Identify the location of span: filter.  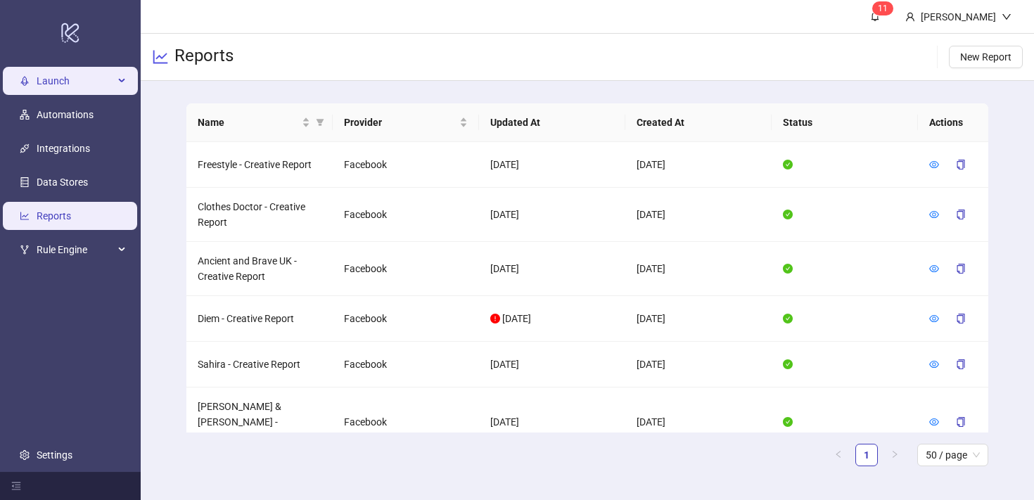
(320, 122).